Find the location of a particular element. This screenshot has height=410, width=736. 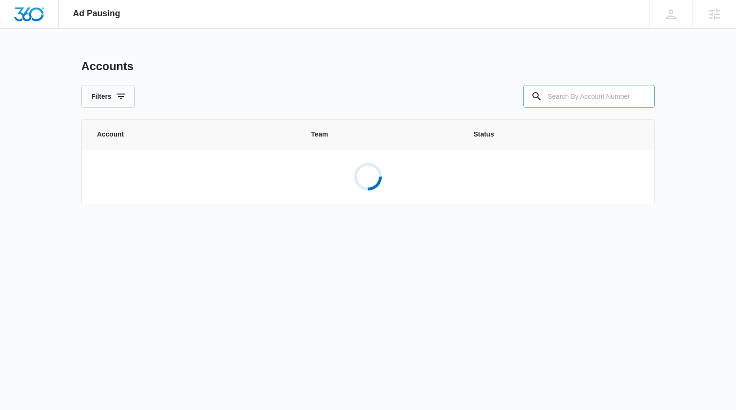

h1: Accounts is located at coordinates (107, 66).